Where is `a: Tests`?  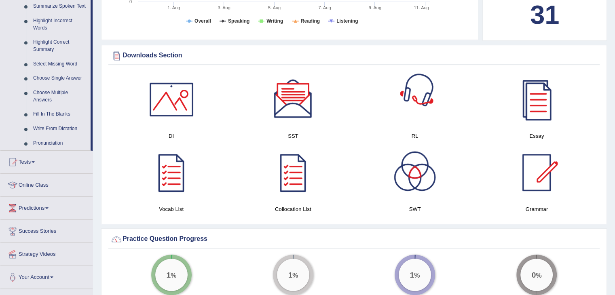 a: Tests is located at coordinates (47, 161).